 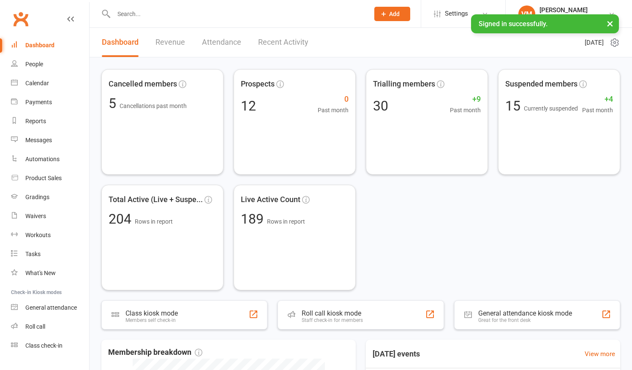 I want to click on span: Prospects, so click(x=258, y=84).